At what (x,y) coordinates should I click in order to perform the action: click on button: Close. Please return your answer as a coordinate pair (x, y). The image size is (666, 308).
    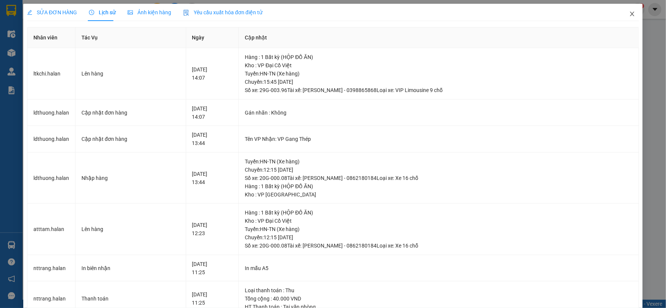
    Looking at the image, I should click on (632, 14).